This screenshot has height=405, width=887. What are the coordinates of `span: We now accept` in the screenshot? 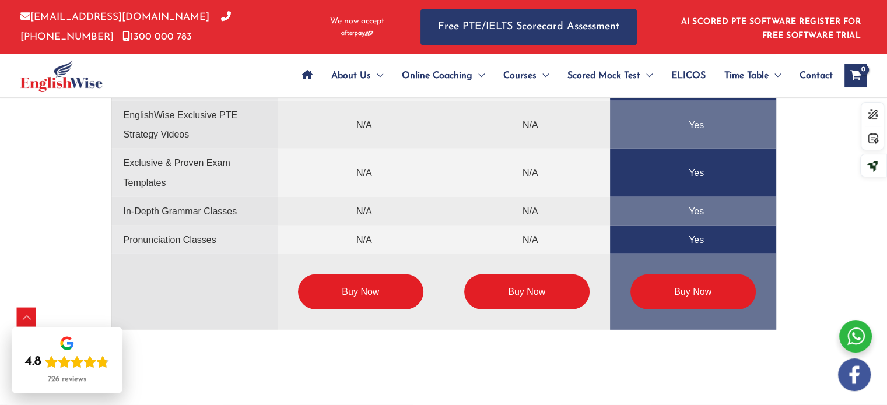 It's located at (357, 22).